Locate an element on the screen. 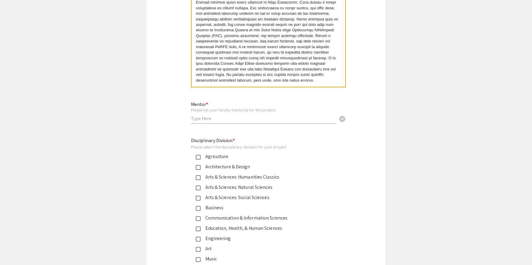 This screenshot has width=532, height=265. div: Art is located at coordinates (264, 249).